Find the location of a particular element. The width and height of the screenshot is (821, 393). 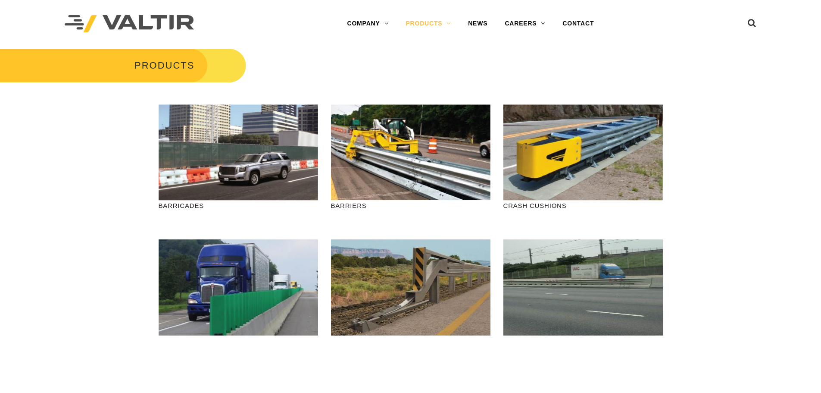

a: CAREERS is located at coordinates (525, 24).